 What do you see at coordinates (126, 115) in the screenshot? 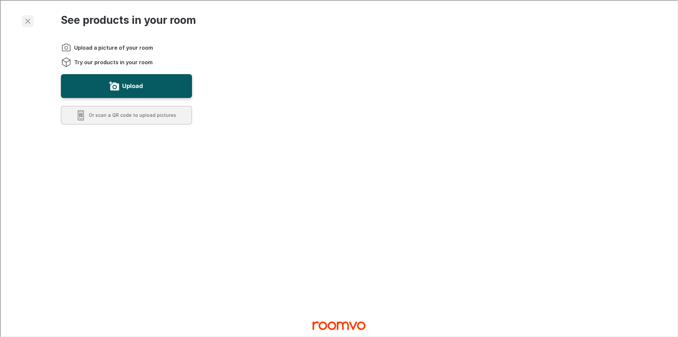
I see `button: Scan a QR code to upload pictures` at bounding box center [126, 115].